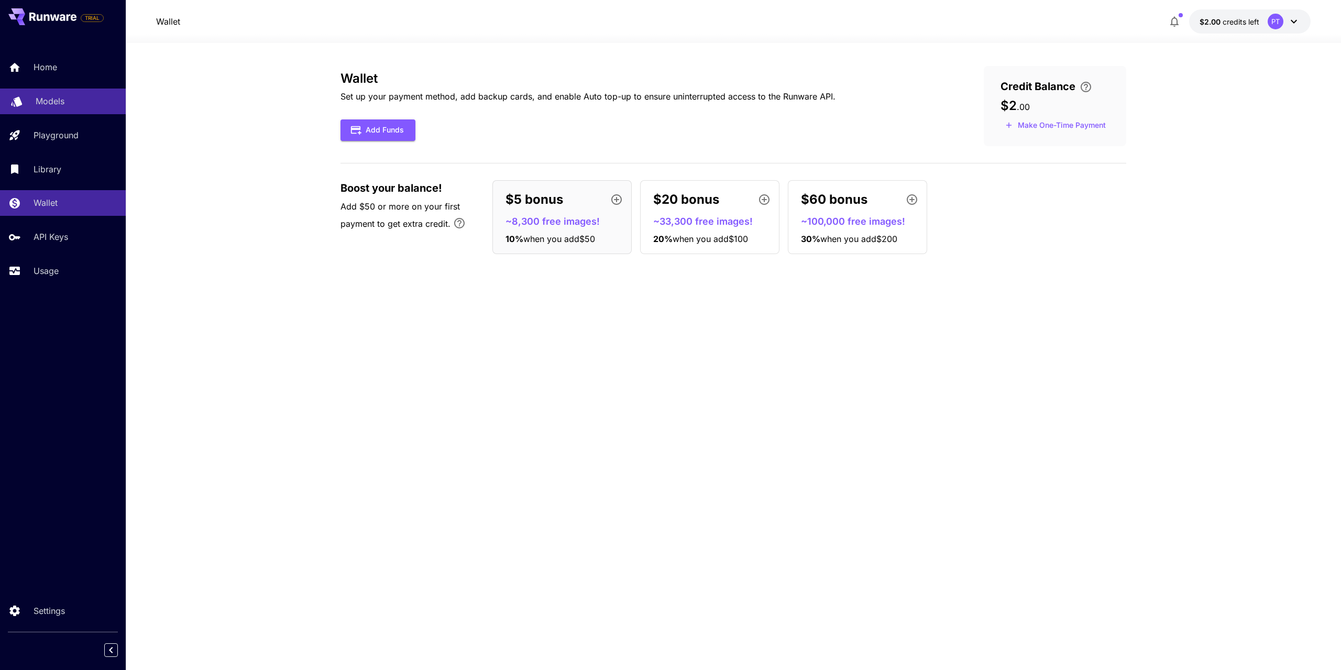  Describe the element at coordinates (391, 188) in the screenshot. I see `span: Boost your balance!` at that location.